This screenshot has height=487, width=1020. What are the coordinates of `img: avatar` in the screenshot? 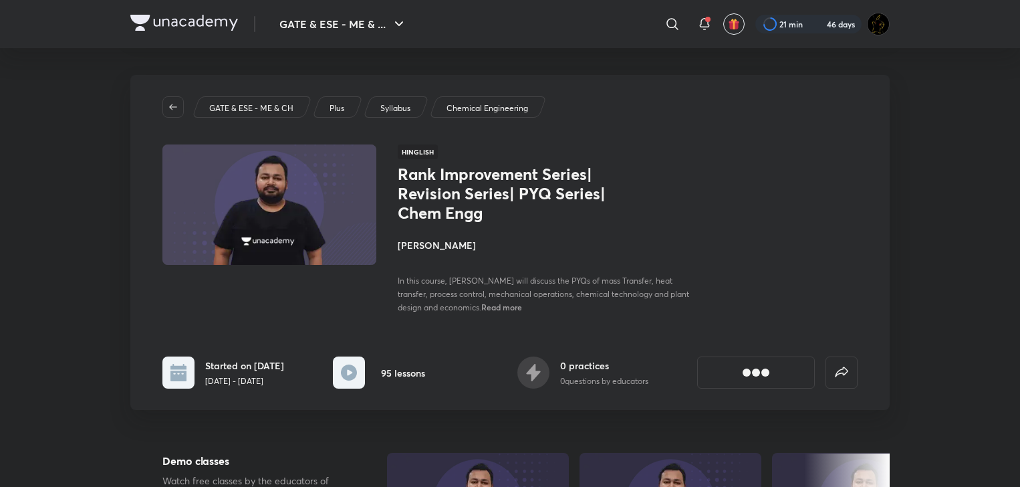 It's located at (734, 24).